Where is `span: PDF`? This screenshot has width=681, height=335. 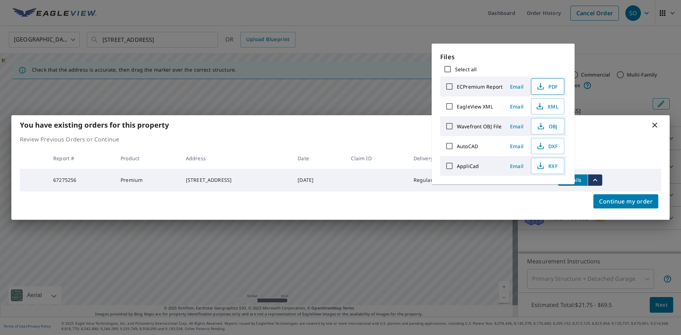 span: PDF is located at coordinates (547, 87).